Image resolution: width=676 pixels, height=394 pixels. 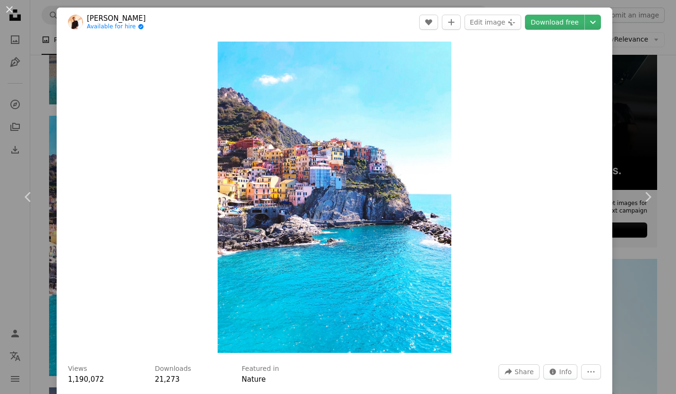 I want to click on a: Go to Rahul Chakraborty's profile, so click(x=76, y=22).